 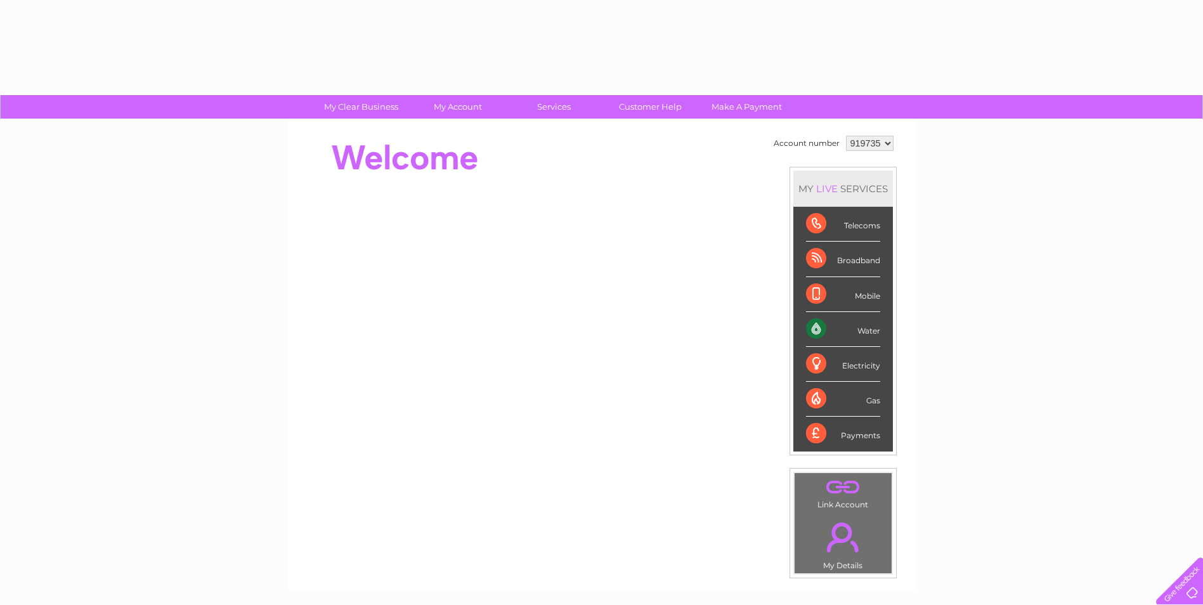 I want to click on a: Customer Help, so click(x=650, y=107).